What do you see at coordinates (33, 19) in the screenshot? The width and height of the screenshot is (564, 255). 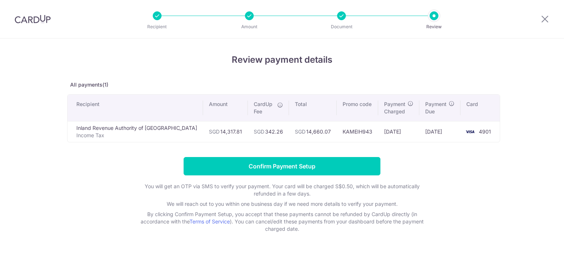 I see `img: CardUp` at bounding box center [33, 19].